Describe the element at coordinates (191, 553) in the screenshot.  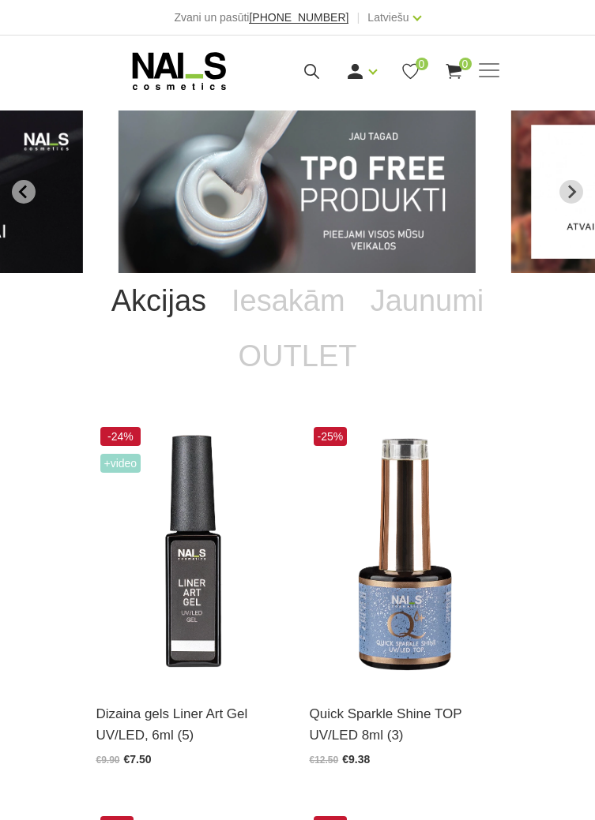
I see `a: Liner Art Gel - UV/LED dizaina gels smalku, vienmērīgu, pigmentētu līniju zīmēšanai.Lielisks palī...` at that location.